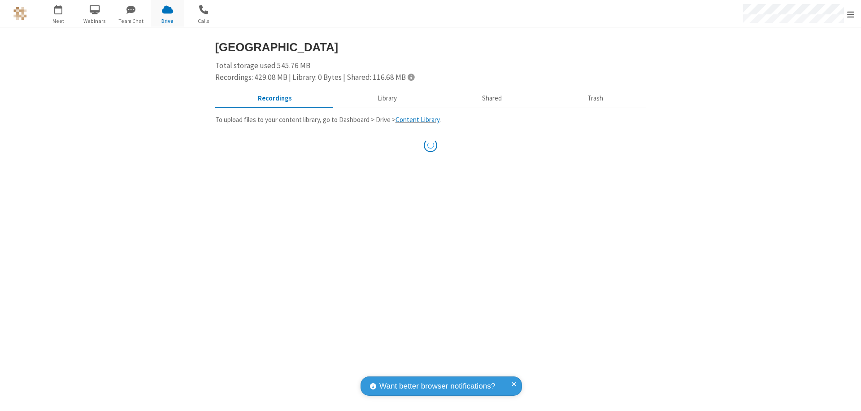 Image resolution: width=861 pixels, height=411 pixels. Describe the element at coordinates (131, 21) in the screenshot. I see `span: Team Chat` at that location.